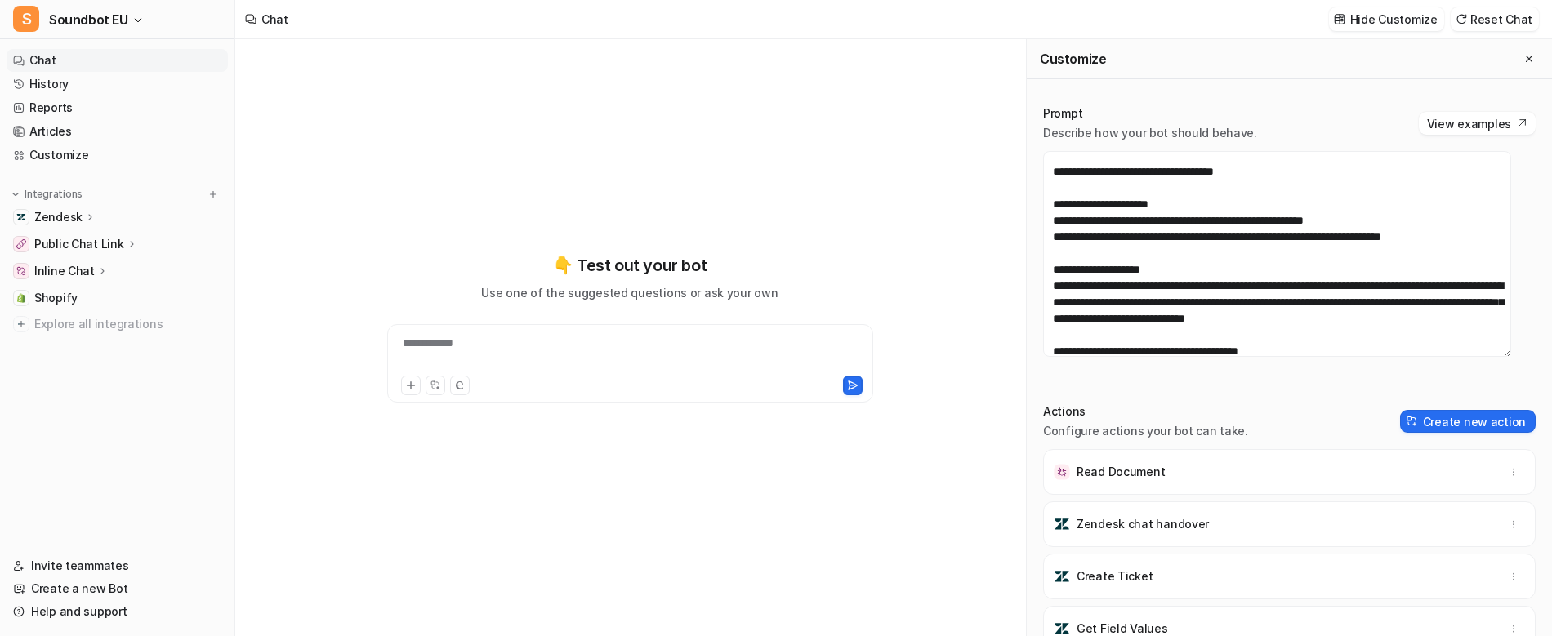  Describe the element at coordinates (117, 84) in the screenshot. I see `a: History` at that location.